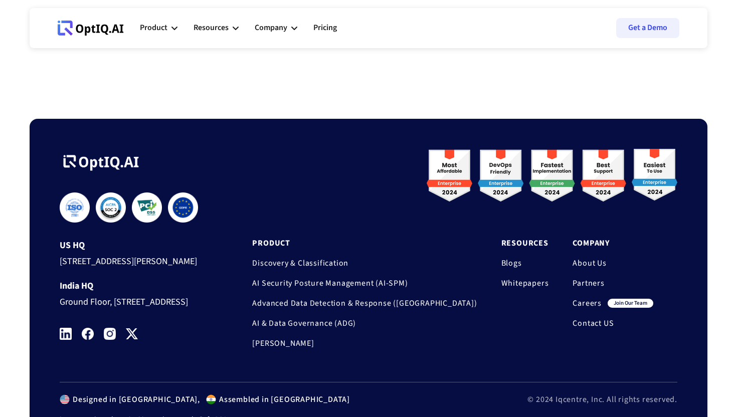 The height and width of the screenshot is (417, 737). Describe the element at coordinates (630, 303) in the screenshot. I see `div: join our team` at that location.